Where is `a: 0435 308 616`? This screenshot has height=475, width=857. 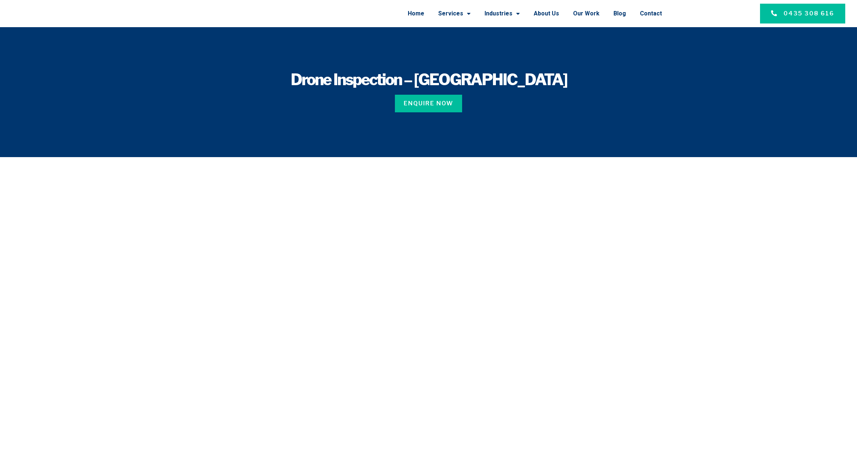
a: 0435 308 616 is located at coordinates (803, 14).